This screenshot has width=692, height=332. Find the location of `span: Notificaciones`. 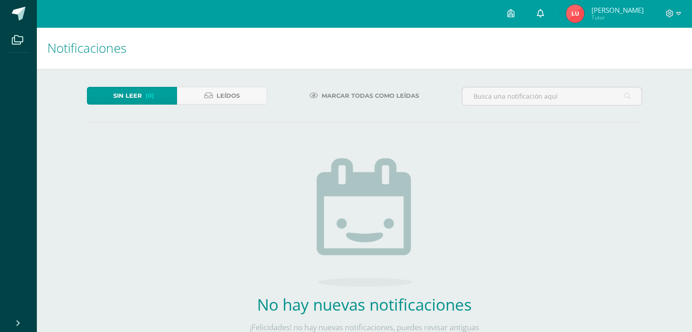

span: Notificaciones is located at coordinates (87, 48).